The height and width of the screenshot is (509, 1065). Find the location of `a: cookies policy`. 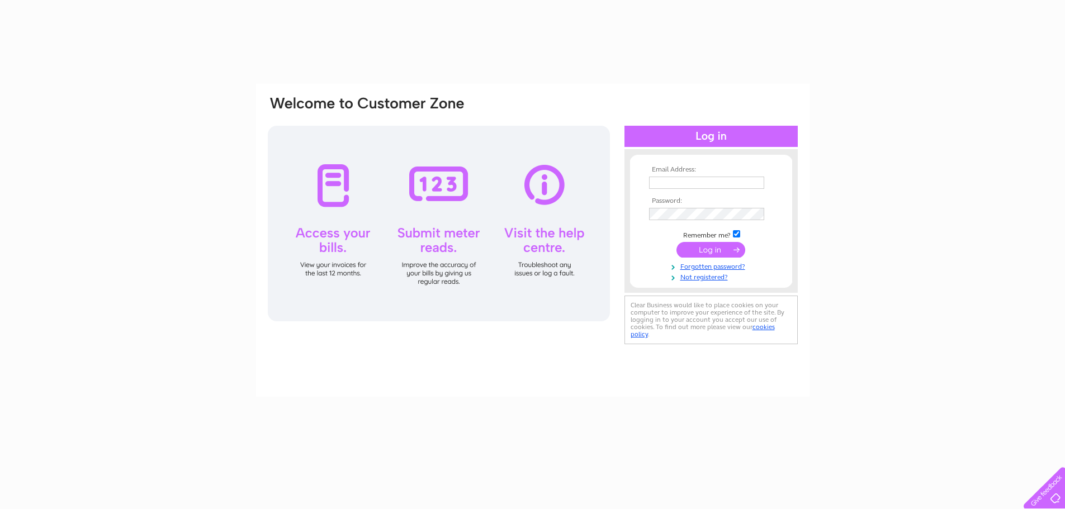

a: cookies policy is located at coordinates (702, 330).